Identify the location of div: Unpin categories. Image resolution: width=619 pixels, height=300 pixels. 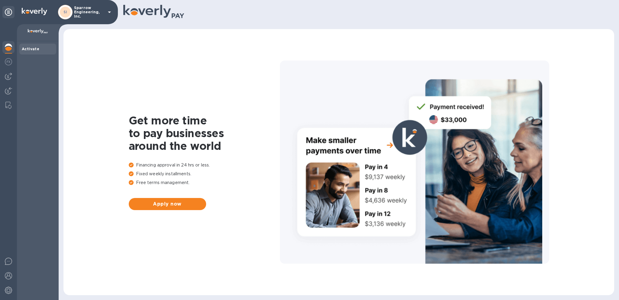
(8, 12).